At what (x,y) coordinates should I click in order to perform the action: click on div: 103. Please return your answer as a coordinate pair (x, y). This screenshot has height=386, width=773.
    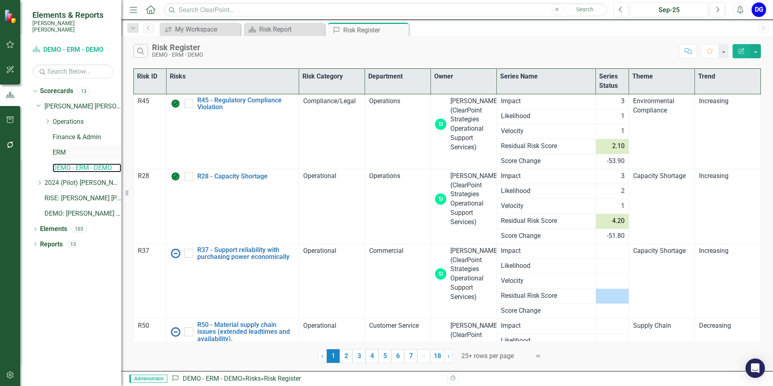
    Looking at the image, I should click on (79, 229).